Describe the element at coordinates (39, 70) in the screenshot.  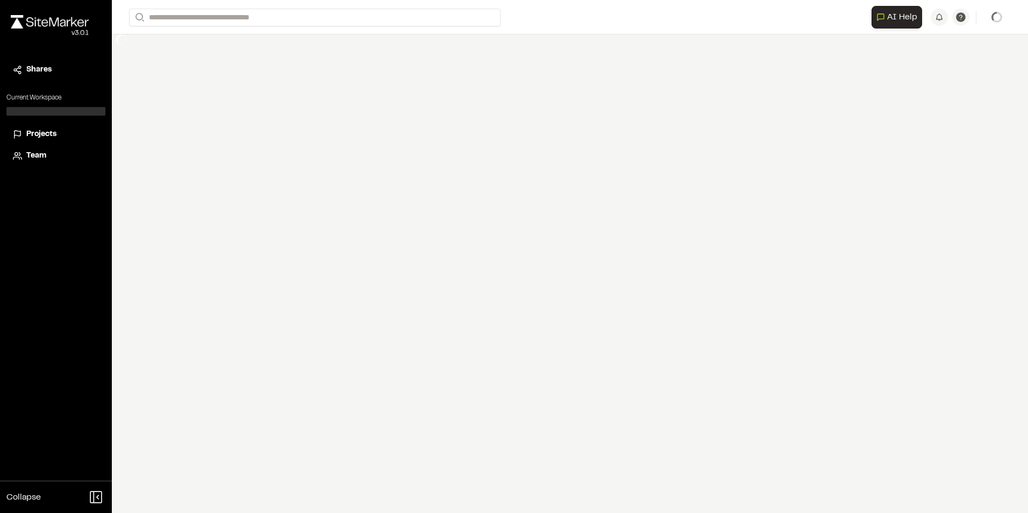
I see `span: Shares` at that location.